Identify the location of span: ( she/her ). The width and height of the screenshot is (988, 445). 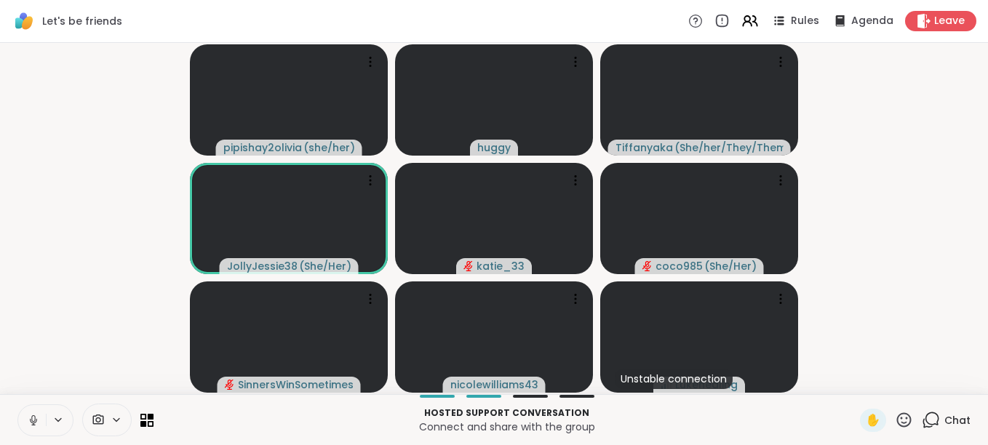
(329, 148).